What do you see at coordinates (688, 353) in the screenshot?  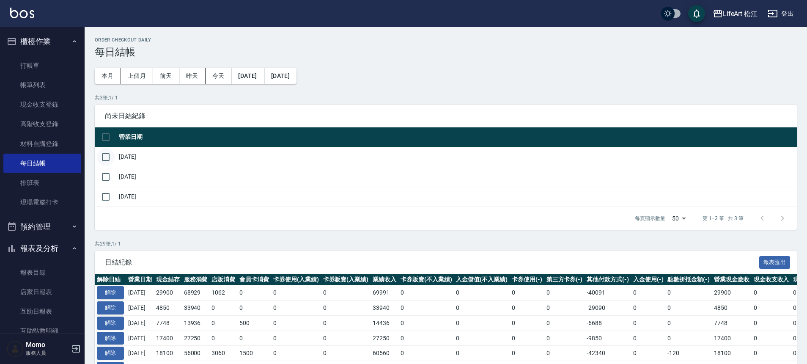 I see `td: -120` at bounding box center [688, 353].